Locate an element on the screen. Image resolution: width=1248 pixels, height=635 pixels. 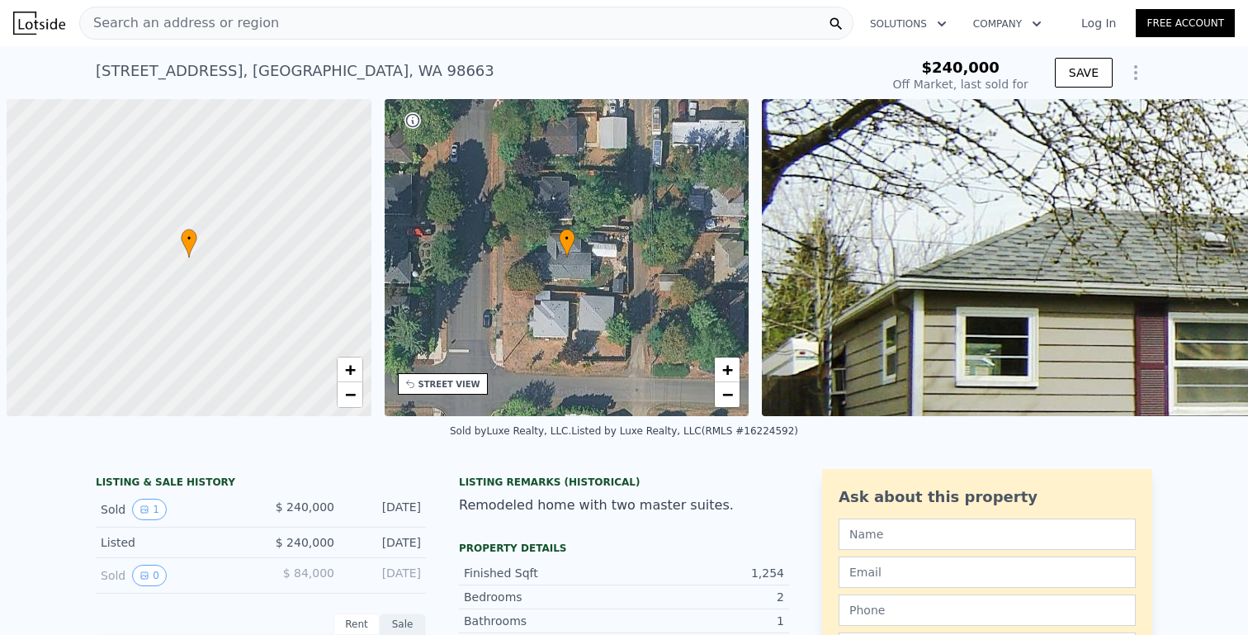
div: Property details is located at coordinates (624, 548).